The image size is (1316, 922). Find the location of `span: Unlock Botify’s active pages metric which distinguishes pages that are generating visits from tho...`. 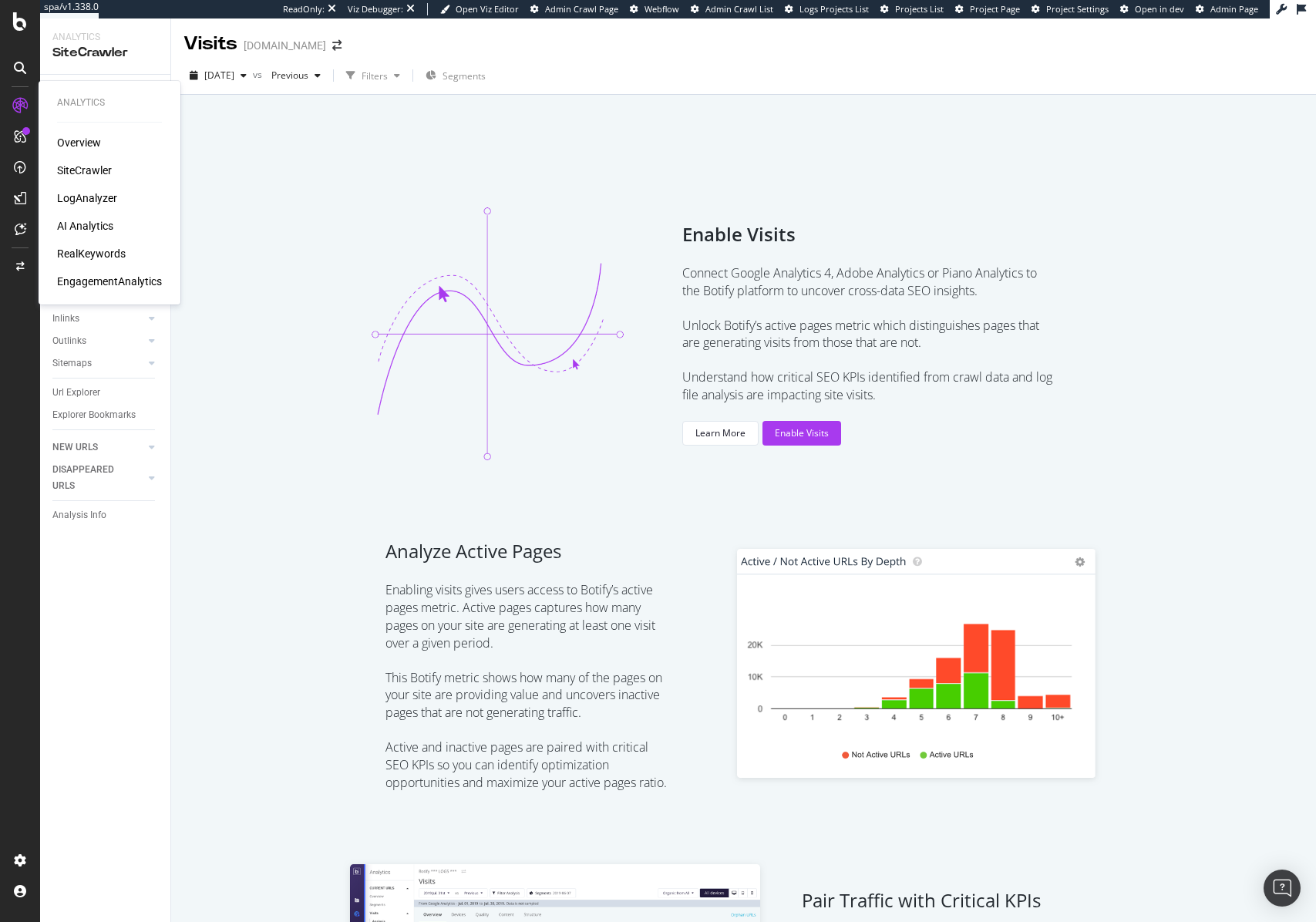

span: Unlock Botify’s active pages metric which distinguishes pages that are generating visits from tho... is located at coordinates (867, 335).